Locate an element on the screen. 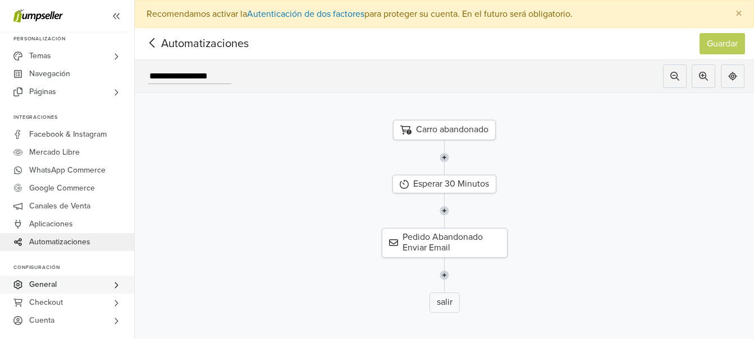  div: Carro abandonado is located at coordinates (444, 130).